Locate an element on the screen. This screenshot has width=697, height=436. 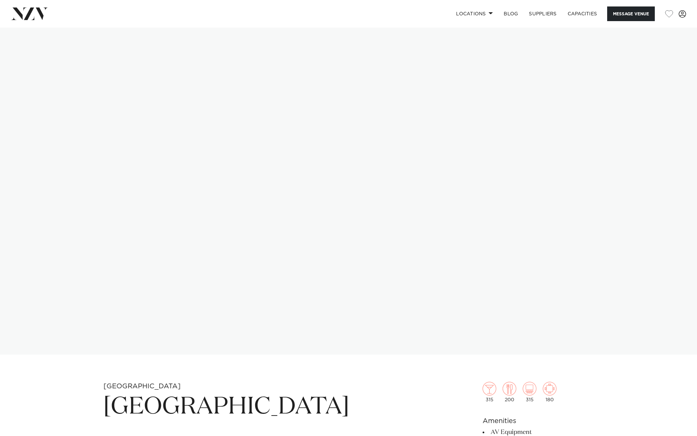
a: Capacities is located at coordinates (582, 14).